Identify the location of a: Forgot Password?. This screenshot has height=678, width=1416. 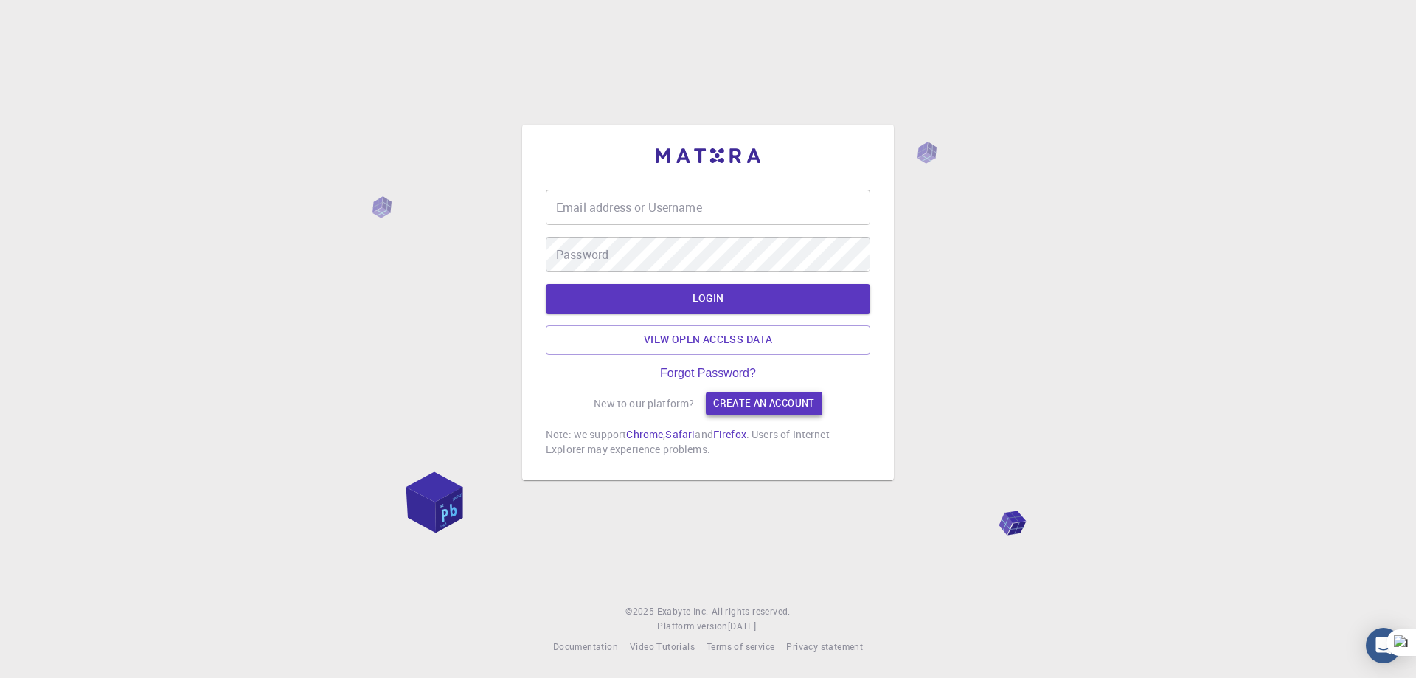
(708, 373).